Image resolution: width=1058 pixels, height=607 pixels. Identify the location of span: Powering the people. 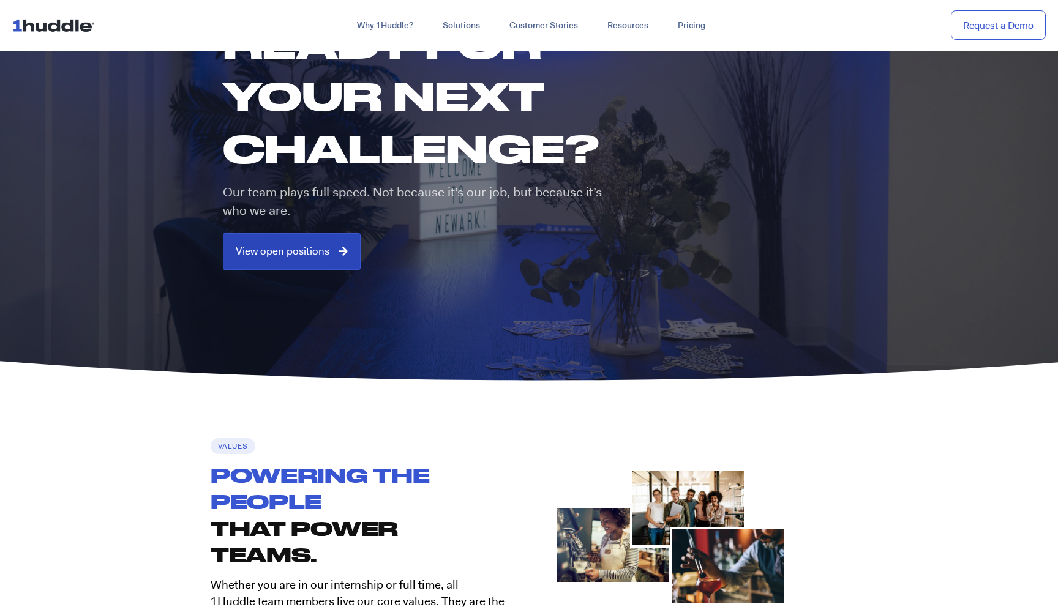
(320, 488).